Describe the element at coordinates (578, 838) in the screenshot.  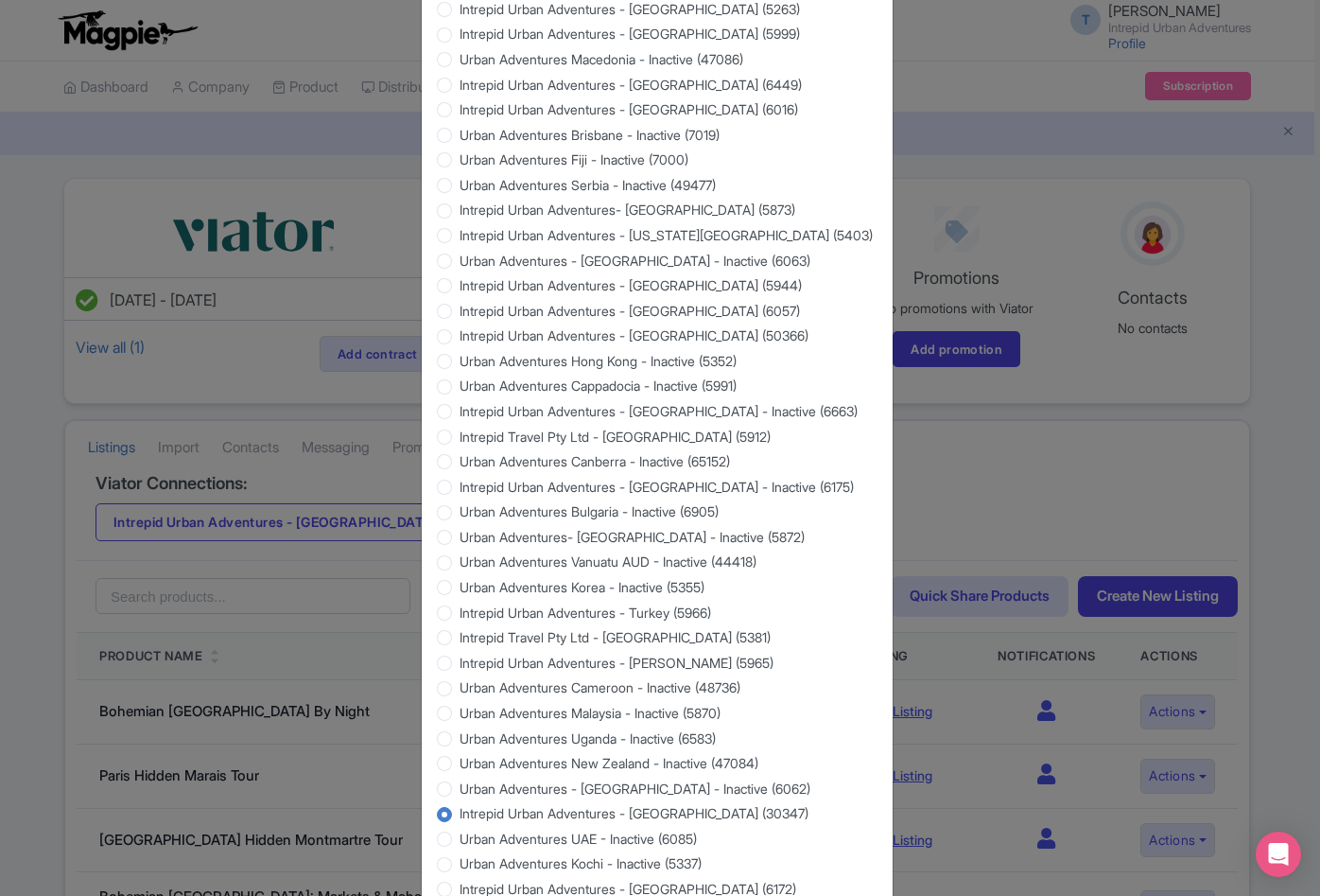
I see `label: Urban Adventures UAE - Inactive (6085)` at that location.